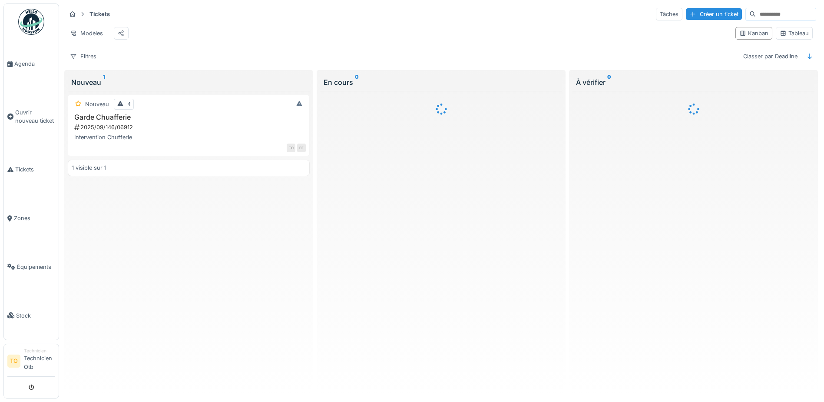  Describe the element at coordinates (14, 361) in the screenshot. I see `li: TO` at that location.